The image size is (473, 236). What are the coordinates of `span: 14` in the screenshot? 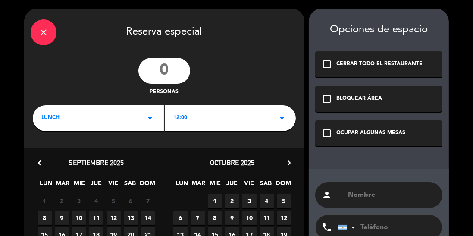 It's located at (148, 218).